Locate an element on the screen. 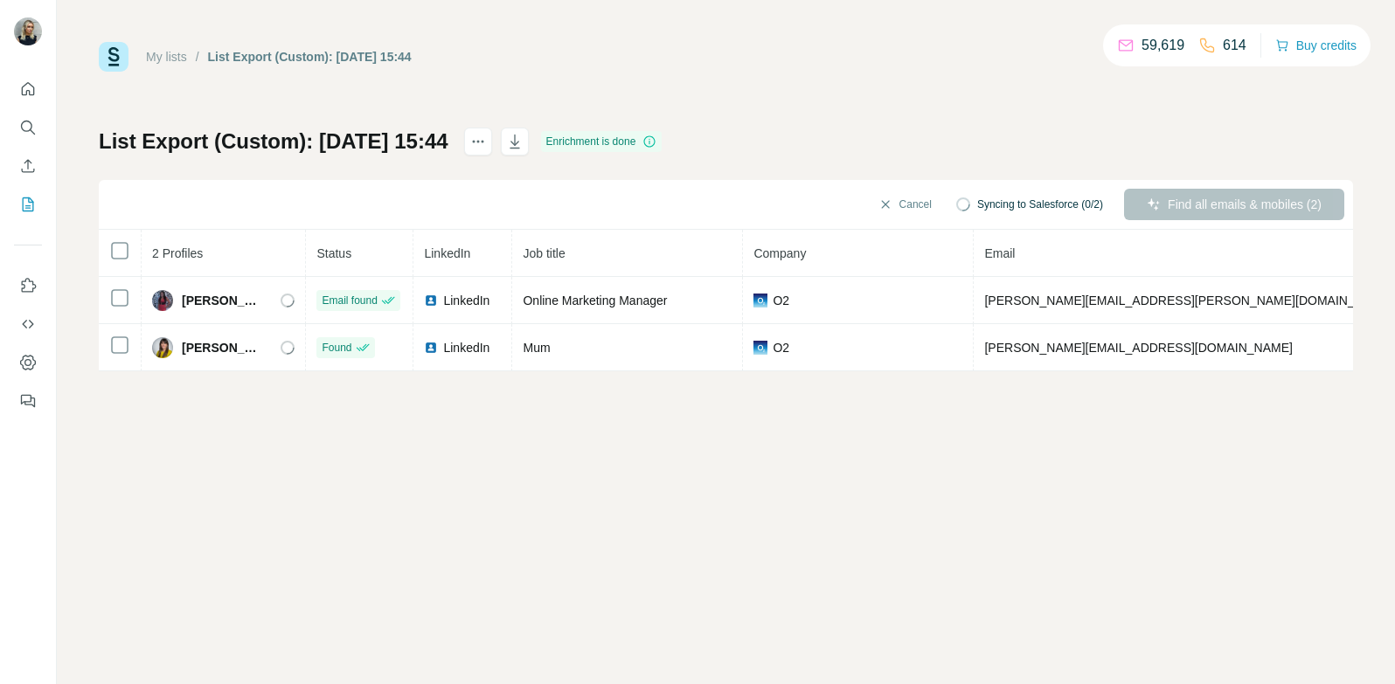  button: Quick start is located at coordinates (28, 89).